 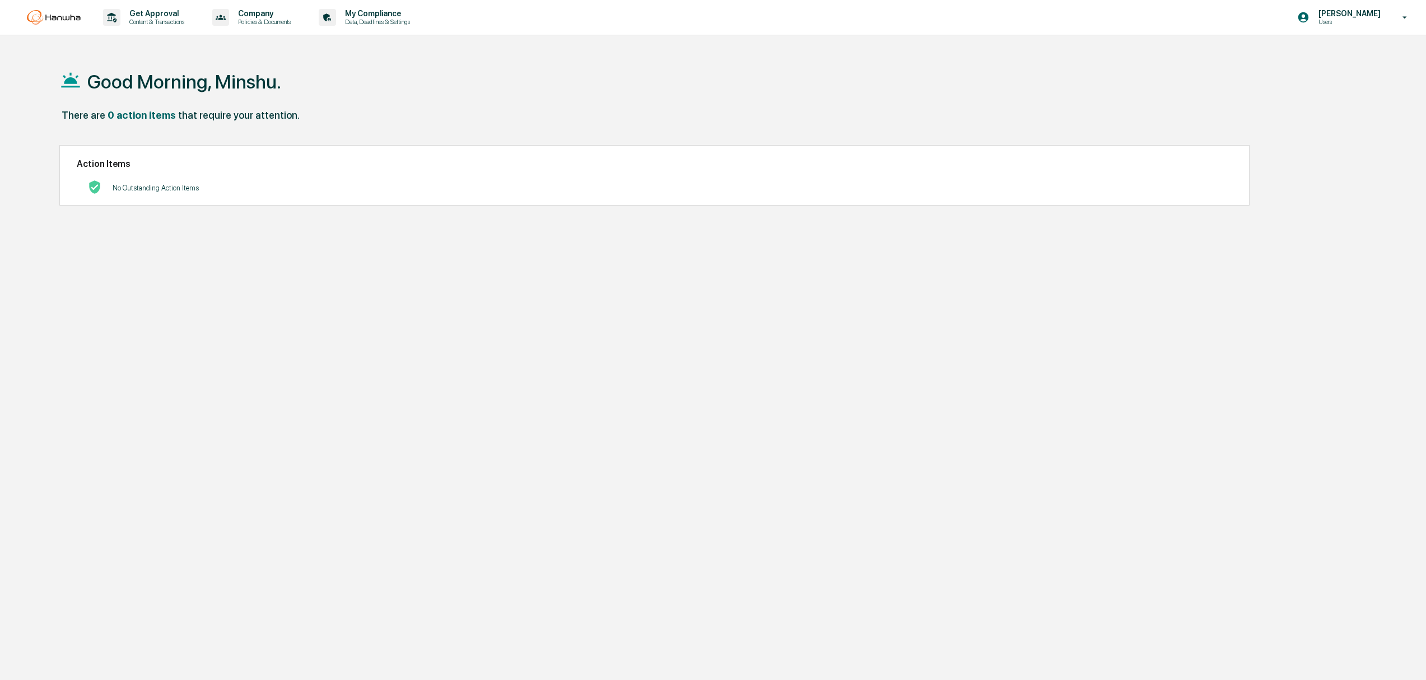 What do you see at coordinates (155, 13) in the screenshot?
I see `p: Get Approval` at bounding box center [155, 13].